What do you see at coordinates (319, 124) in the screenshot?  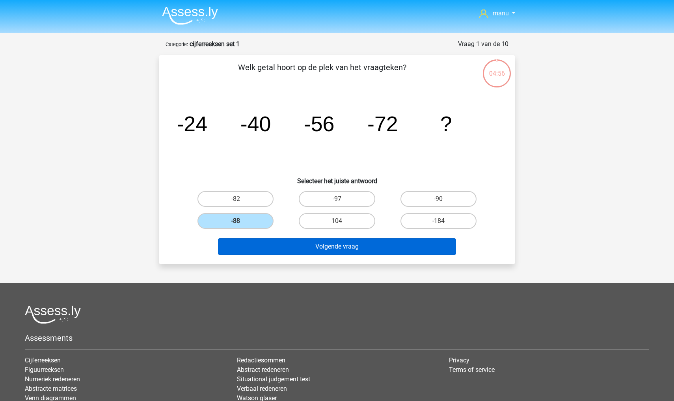 I see `tspan: -56` at bounding box center [319, 124].